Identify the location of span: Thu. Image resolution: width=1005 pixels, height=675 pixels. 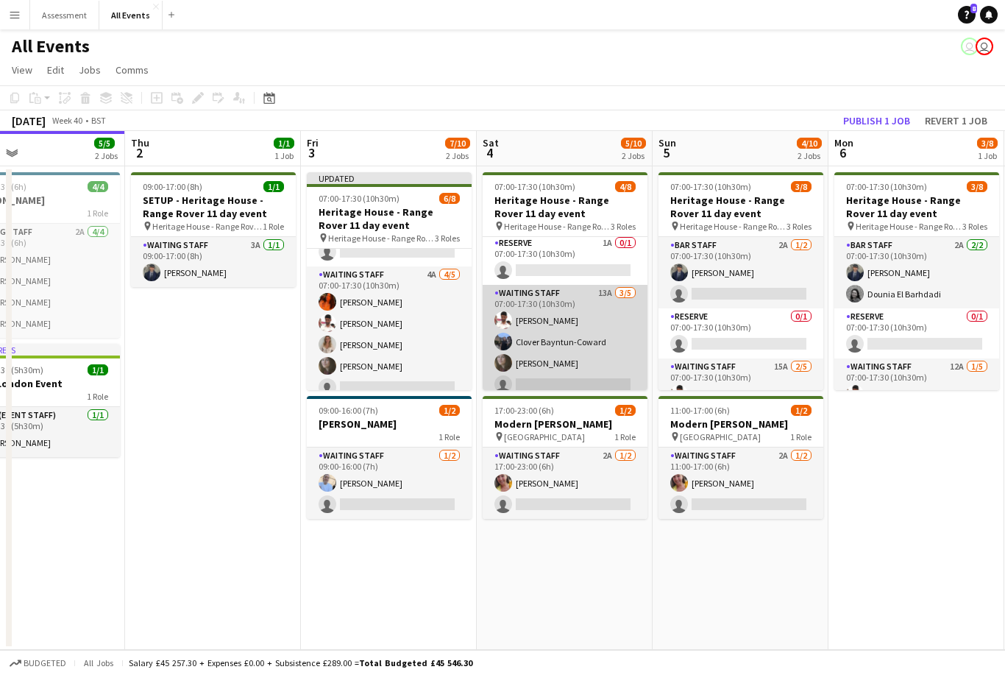
(140, 143).